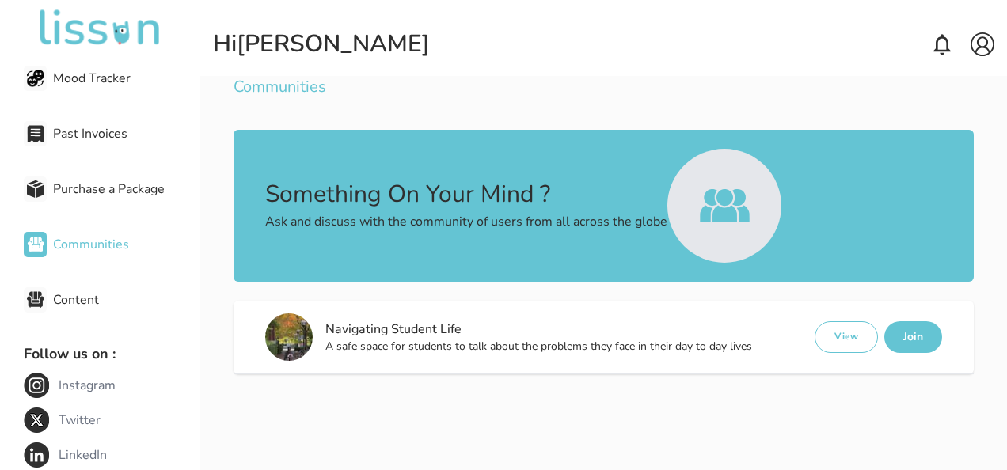  Describe the element at coordinates (466, 222) in the screenshot. I see `p: Ask and discuss with the community of users from all across the globe` at that location.